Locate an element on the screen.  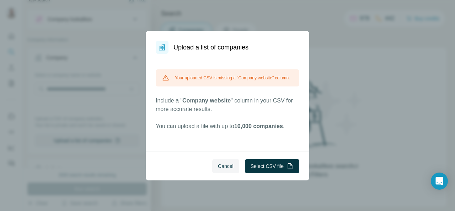
span: 10,000 companies is located at coordinates (258, 126).